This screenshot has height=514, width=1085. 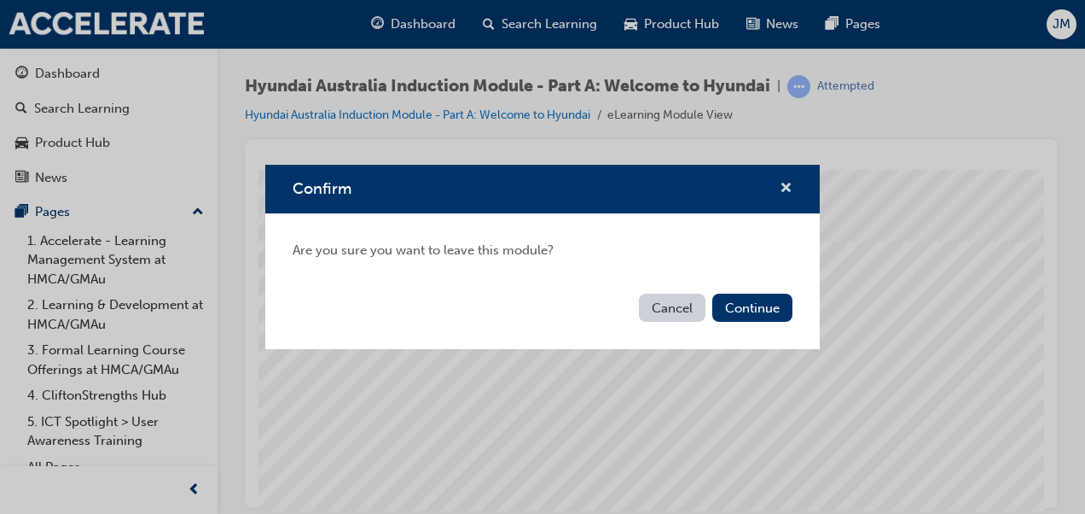 What do you see at coordinates (322, 189) in the screenshot?
I see `span: Confirm` at bounding box center [322, 189].